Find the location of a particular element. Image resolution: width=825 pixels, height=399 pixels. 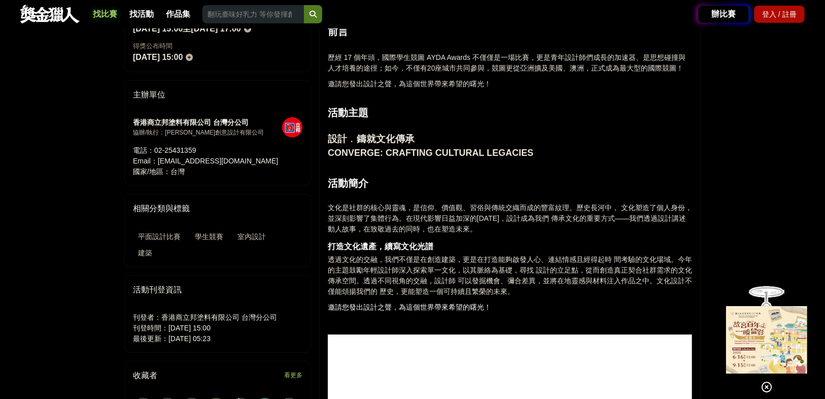

span: 國家/地區： is located at coordinates (152, 172).